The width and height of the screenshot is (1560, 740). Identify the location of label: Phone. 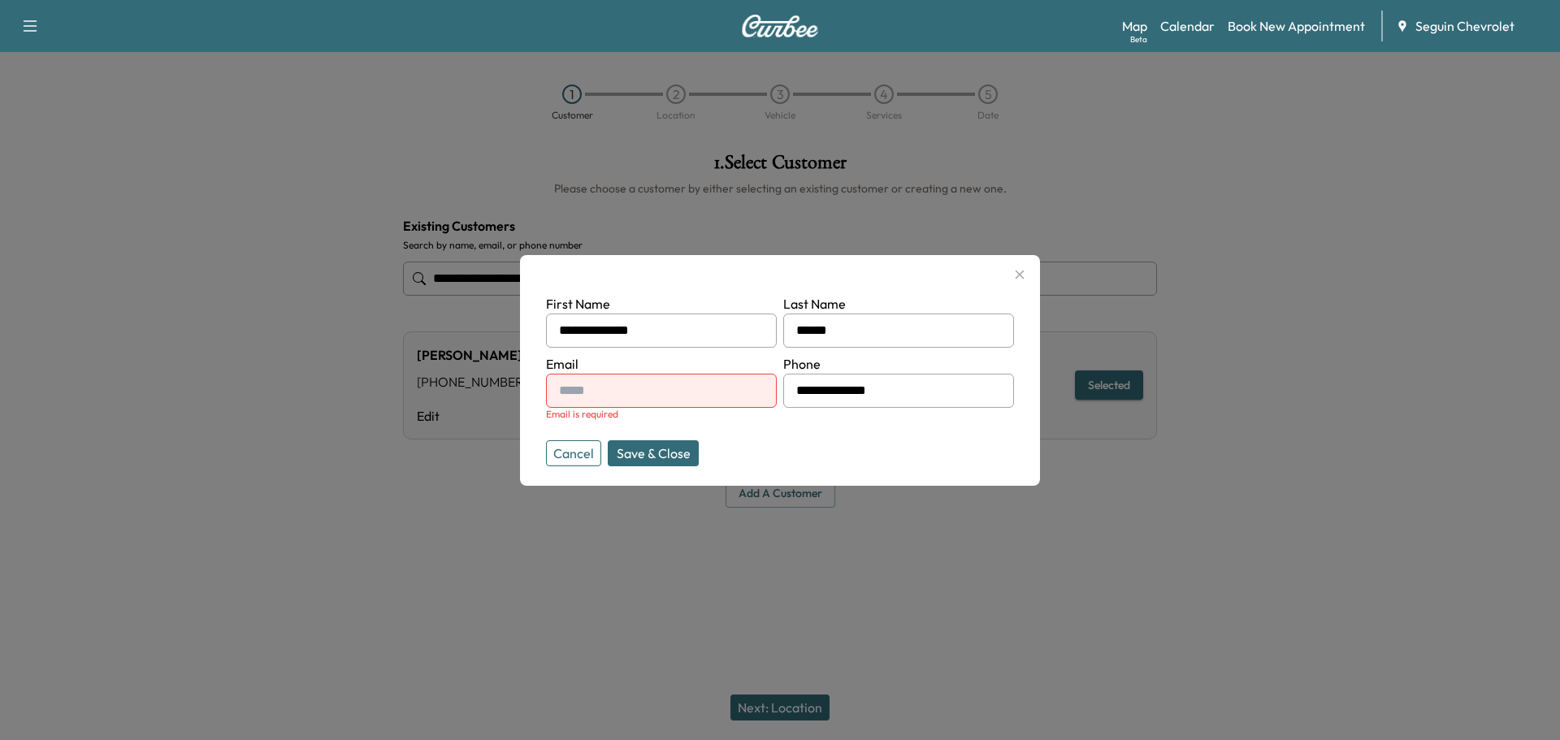
(802, 364).